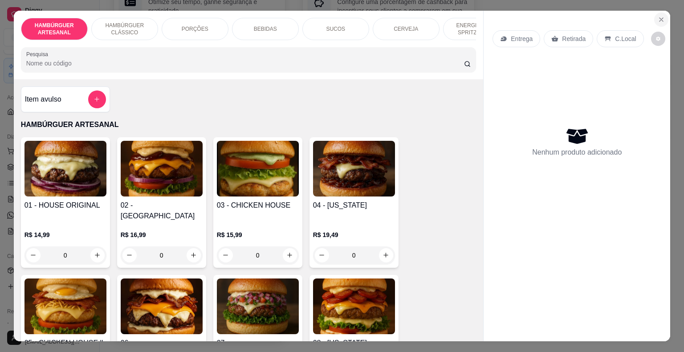 This screenshot has width=684, height=352. Describe the element at coordinates (577, 152) in the screenshot. I see `p: Nenhum produto adicionado` at that location.